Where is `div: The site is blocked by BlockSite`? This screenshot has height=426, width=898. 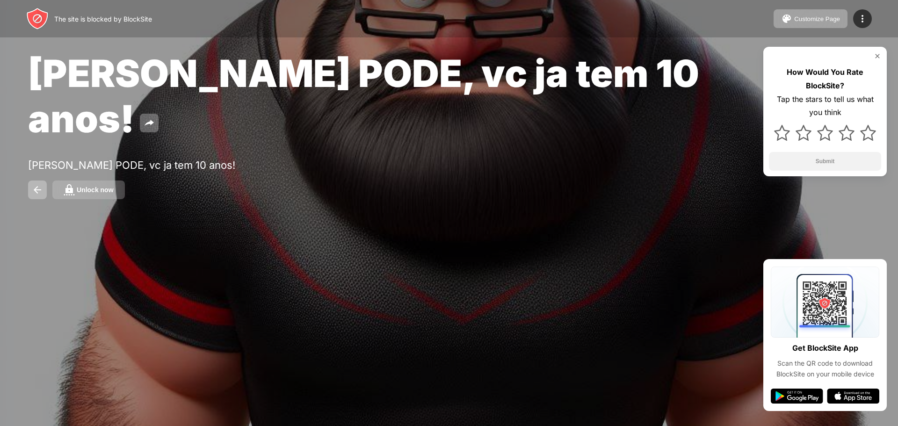 div: The site is blocked by BlockSite is located at coordinates (103, 19).